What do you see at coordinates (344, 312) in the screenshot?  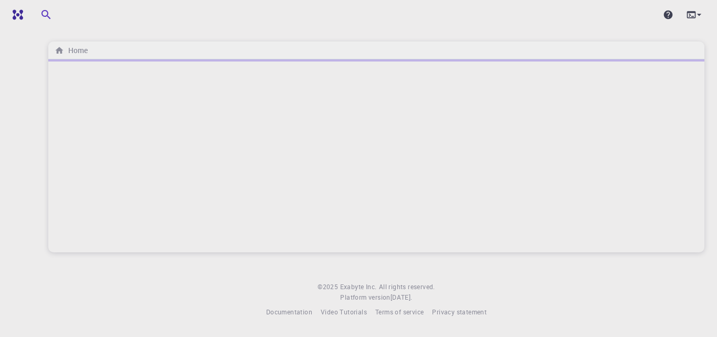 I see `a: Video Tutorials` at bounding box center [344, 312].